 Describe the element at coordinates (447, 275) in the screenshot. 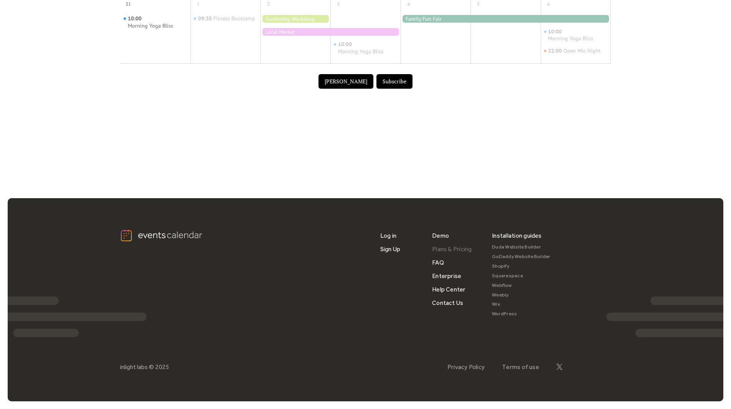

I see `a: Enterprise` at that location.